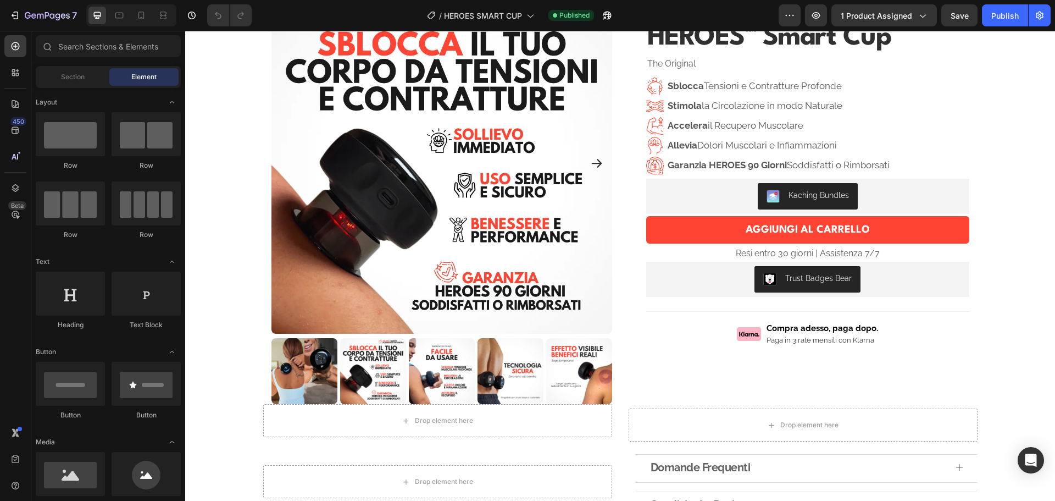 The image size is (1055, 501). What do you see at coordinates (46, 352) in the screenshot?
I see `span: Button` at bounding box center [46, 352].